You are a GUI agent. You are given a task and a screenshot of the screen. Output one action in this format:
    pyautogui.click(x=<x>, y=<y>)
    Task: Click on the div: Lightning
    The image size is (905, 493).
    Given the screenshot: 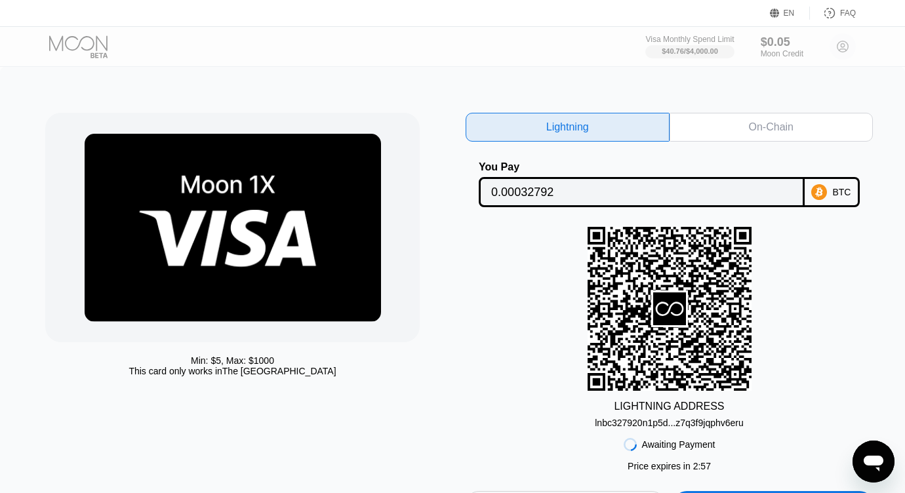 What is the action you would take?
    pyautogui.click(x=567, y=127)
    